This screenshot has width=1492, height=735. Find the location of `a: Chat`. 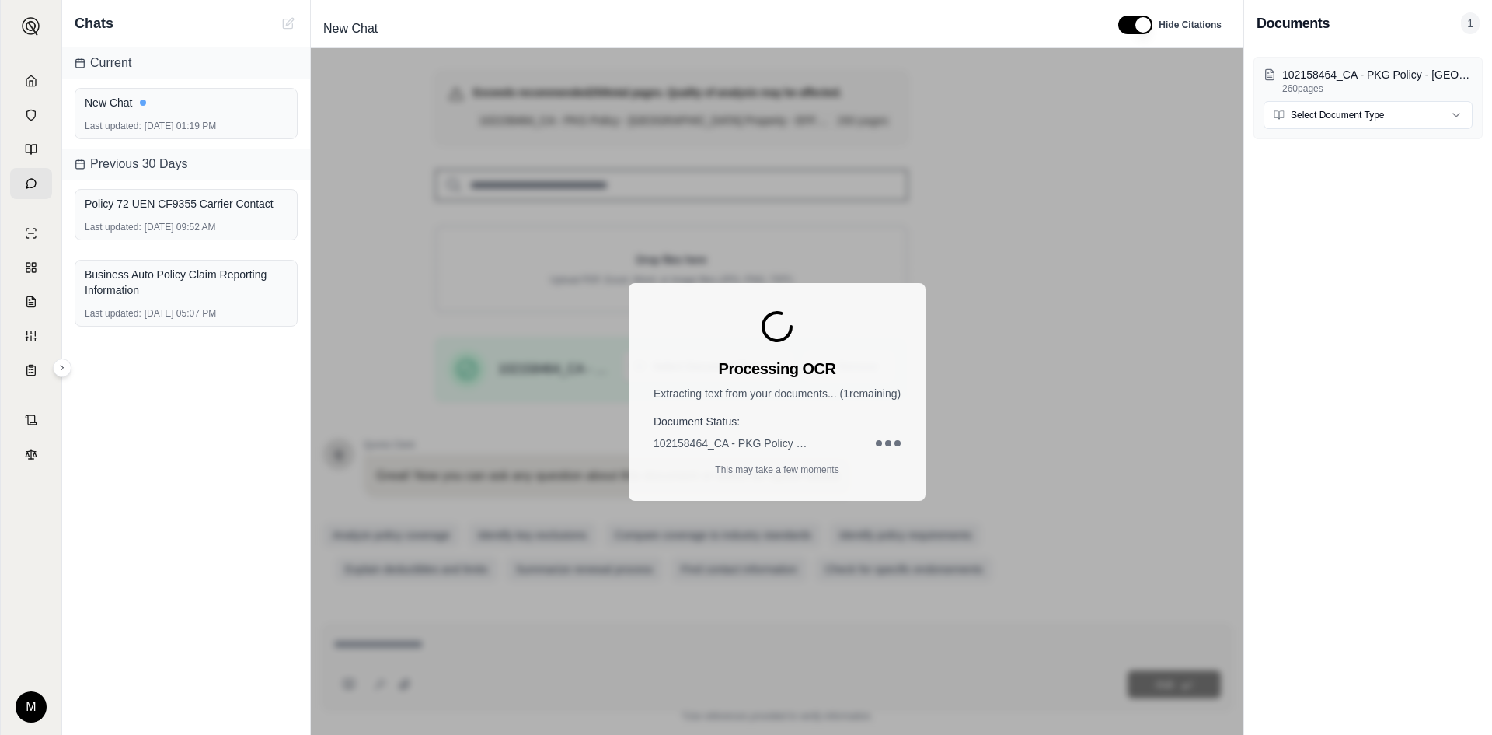

a: Chat is located at coordinates (31, 183).